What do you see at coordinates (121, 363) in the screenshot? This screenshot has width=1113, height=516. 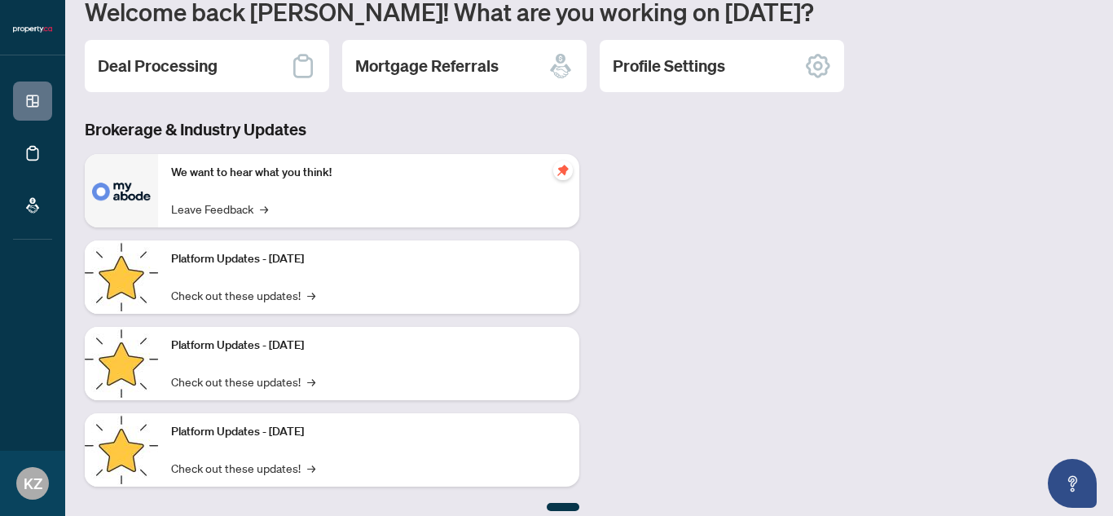 I see `img: Platform Updates - July 8, 2025` at bounding box center [121, 363].